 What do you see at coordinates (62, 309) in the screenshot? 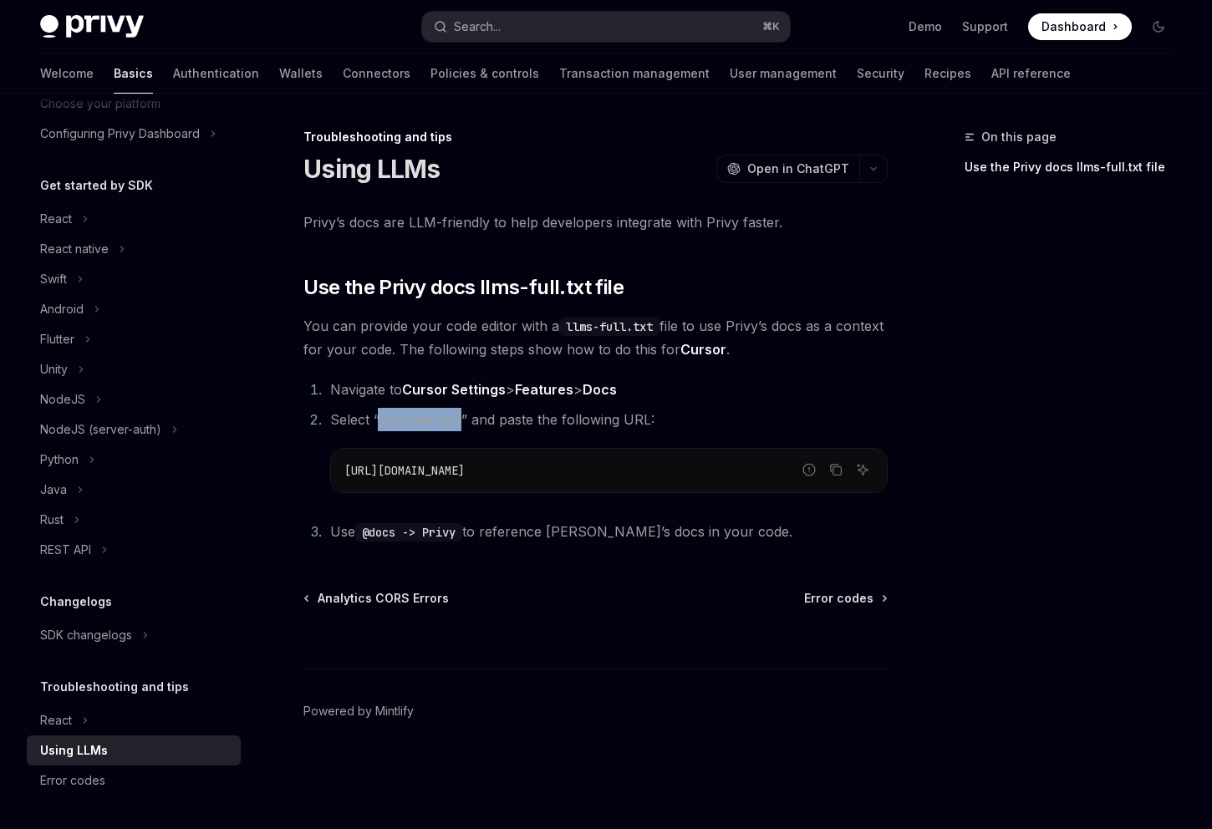
I see `div: Android` at bounding box center [62, 309].